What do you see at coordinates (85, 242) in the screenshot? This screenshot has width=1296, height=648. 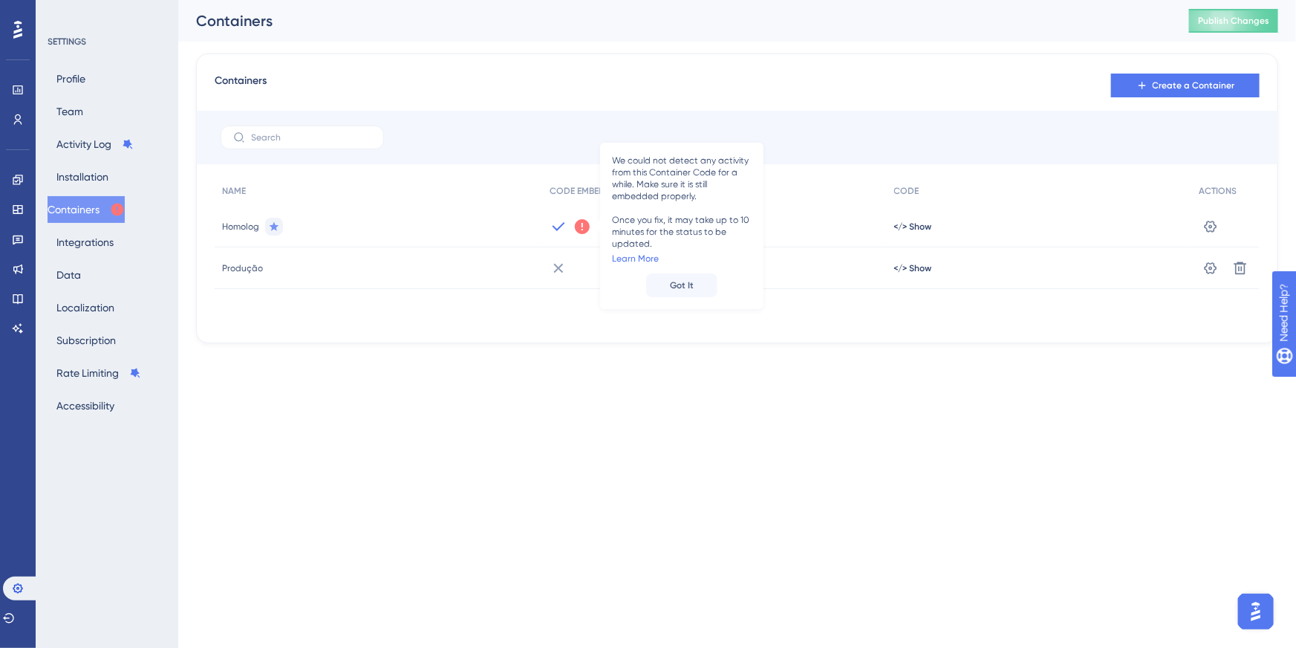 I see `button: Integrations` at bounding box center [85, 242].